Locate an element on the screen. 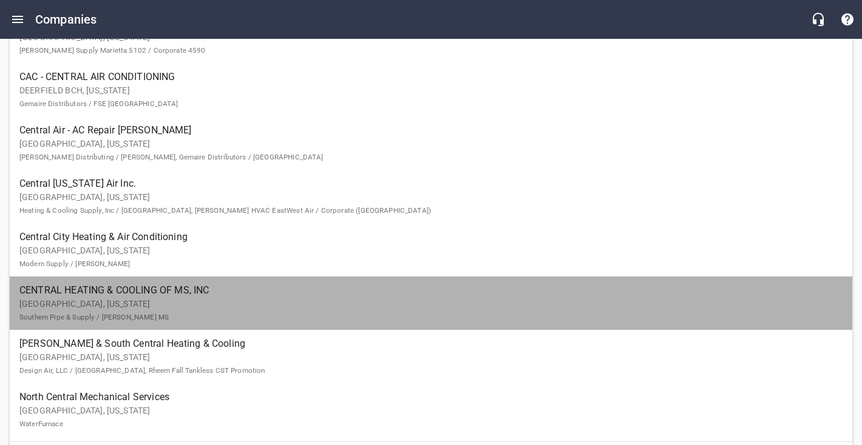  span: North Central Mechanical Services is located at coordinates (421, 397).